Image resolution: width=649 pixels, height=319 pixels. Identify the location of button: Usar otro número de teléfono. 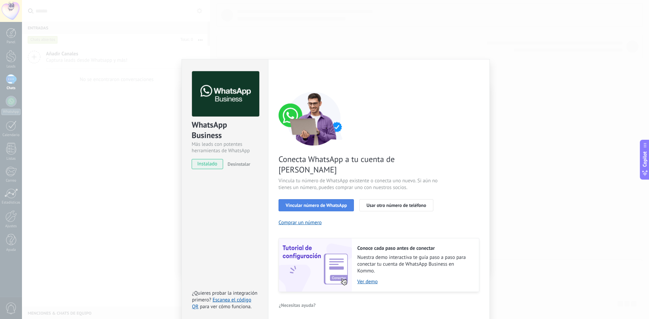
(396, 205).